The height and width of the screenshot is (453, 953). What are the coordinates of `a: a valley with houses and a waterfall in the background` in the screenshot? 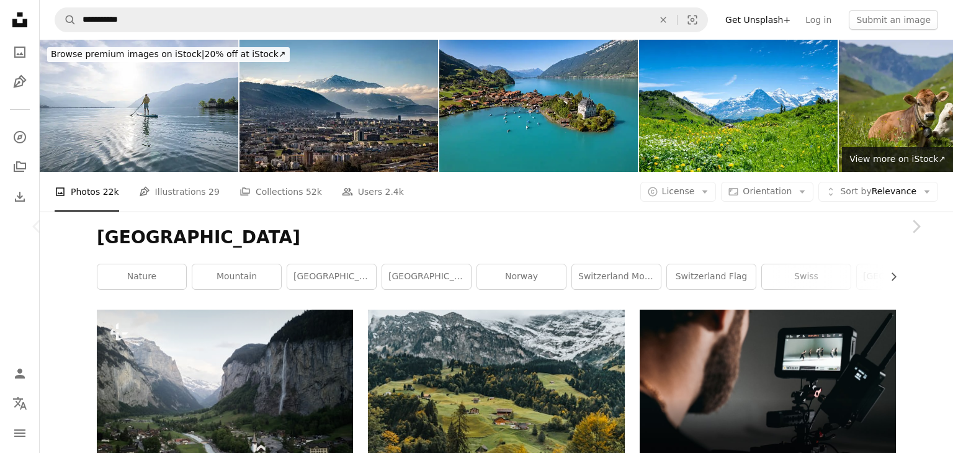 It's located at (225, 406).